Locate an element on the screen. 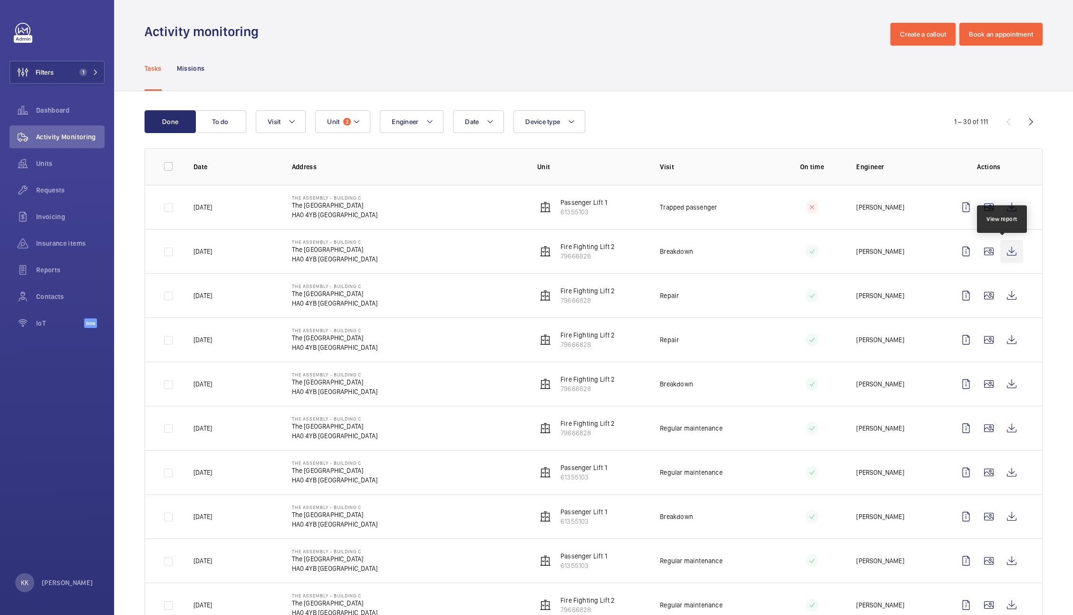 Image resolution: width=1073 pixels, height=615 pixels. span: Beta is located at coordinates (90, 323).